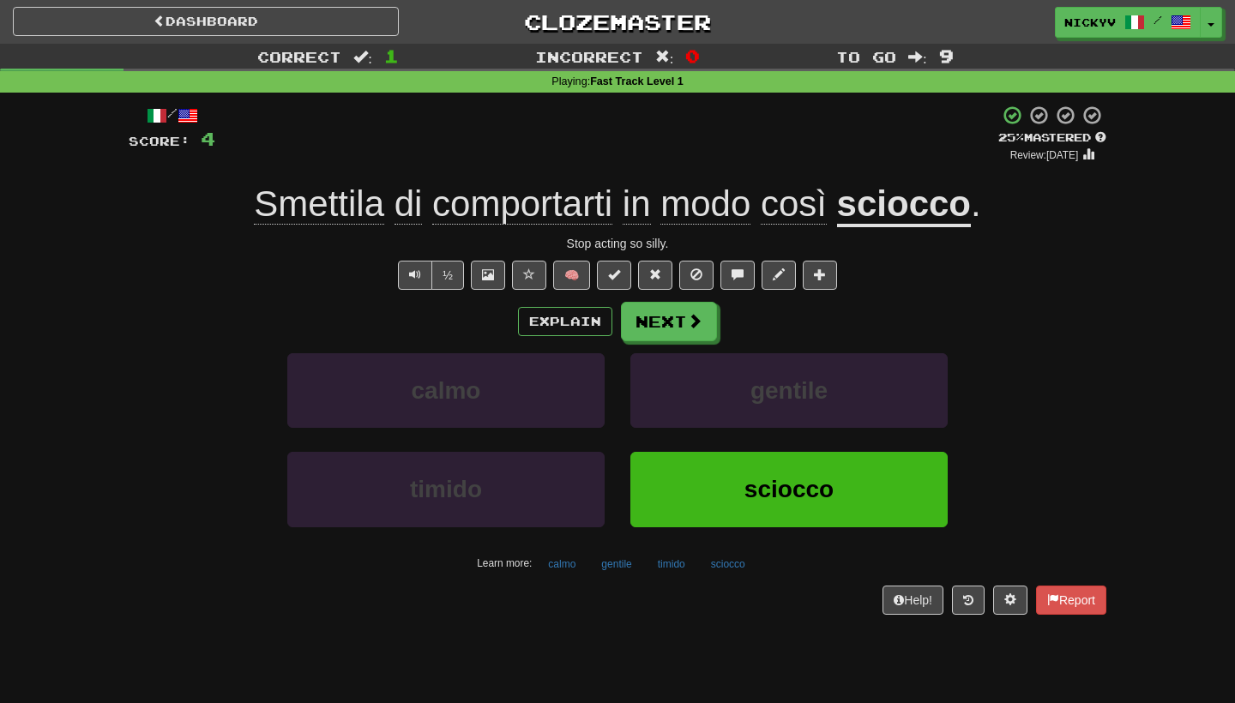  Describe the element at coordinates (946, 56) in the screenshot. I see `span: 9` at that location.